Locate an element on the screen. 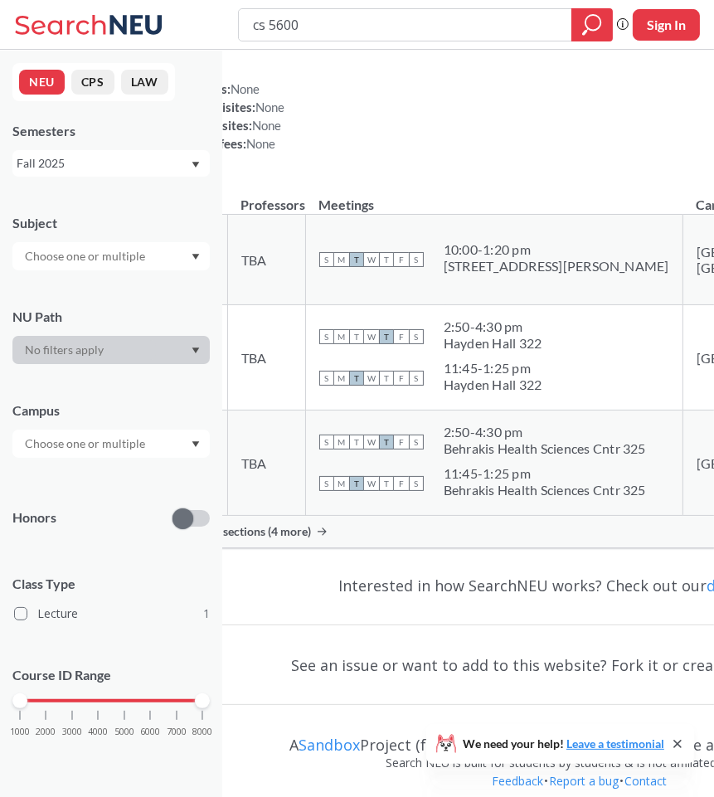 This screenshot has height=797, width=714. a: Report a bug is located at coordinates (584, 780).